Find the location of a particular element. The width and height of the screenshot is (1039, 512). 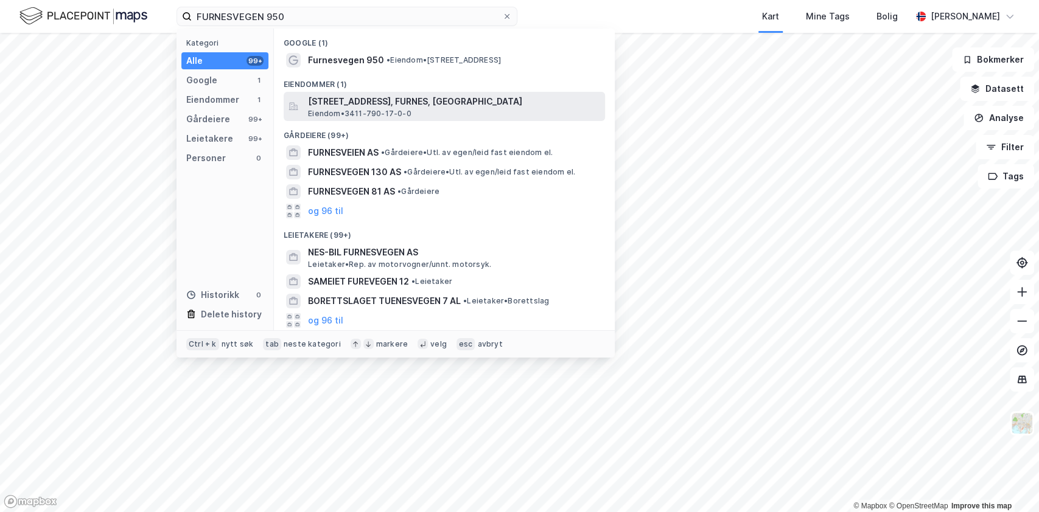

a: Mapbox homepage is located at coordinates (30, 501).